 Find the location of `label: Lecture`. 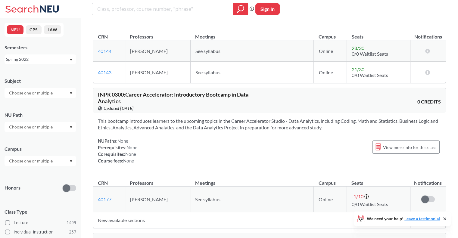

label: Lecture is located at coordinates (41, 223).